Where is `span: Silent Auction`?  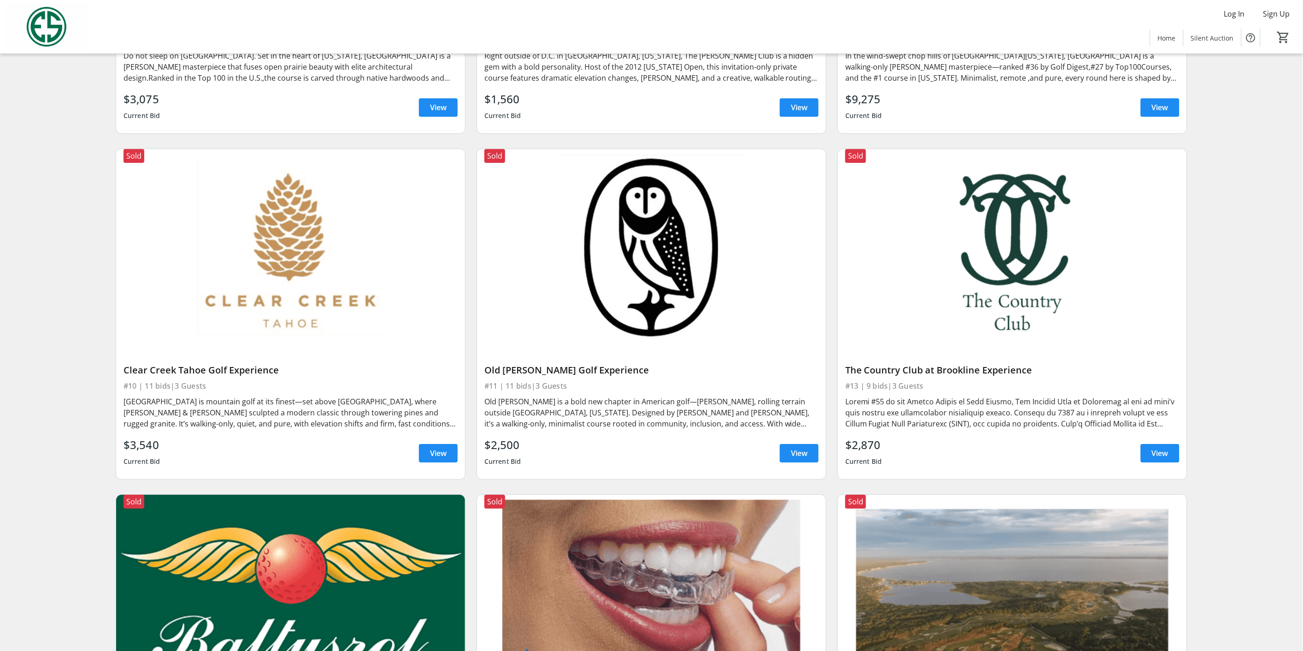 span: Silent Auction is located at coordinates (1212, 38).